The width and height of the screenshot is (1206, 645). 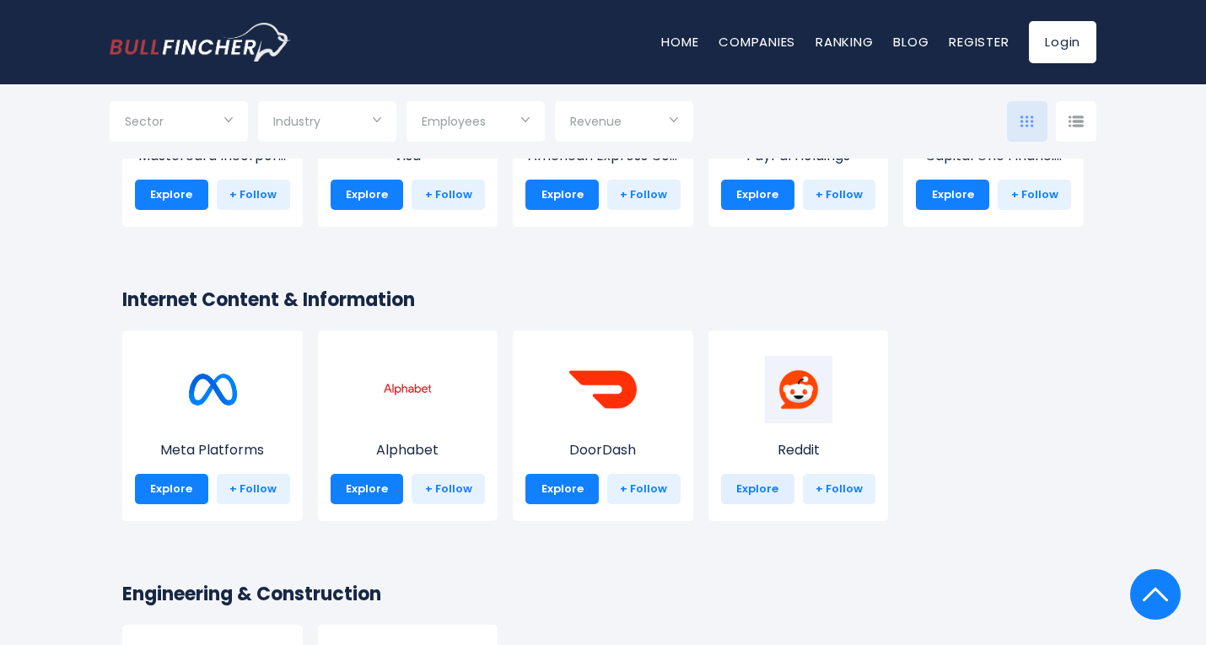 I want to click on img: RDDT.png, so click(x=799, y=390).